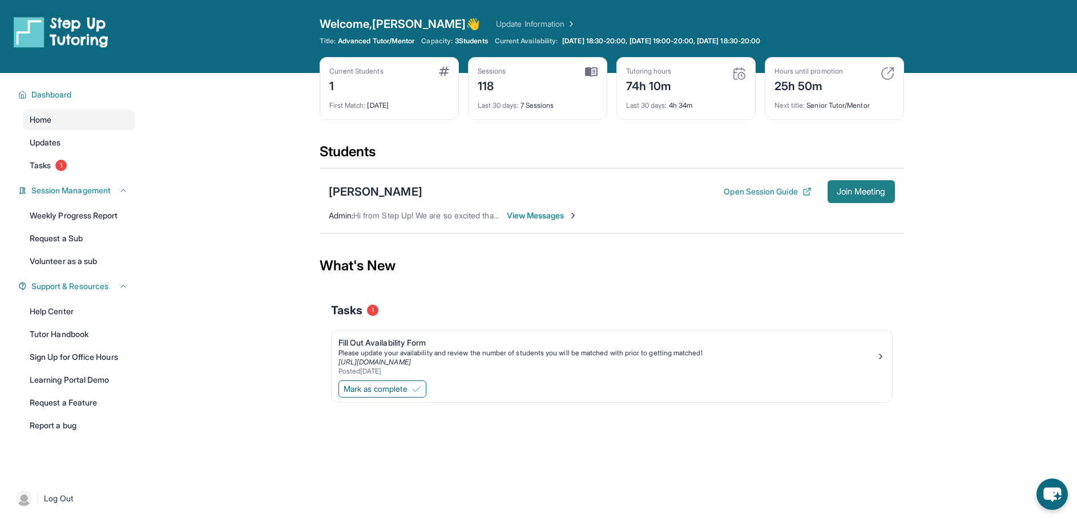 The height and width of the screenshot is (519, 1077). Describe the element at coordinates (71, 191) in the screenshot. I see `span: Session Management` at that location.